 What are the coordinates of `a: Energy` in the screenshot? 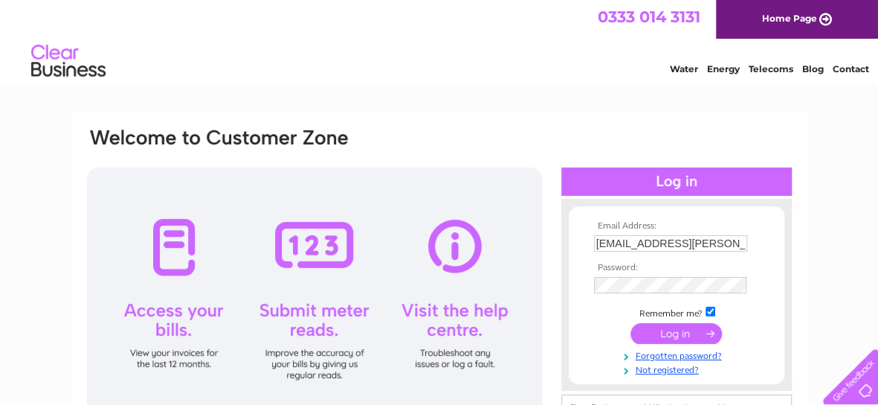 It's located at (724, 68).